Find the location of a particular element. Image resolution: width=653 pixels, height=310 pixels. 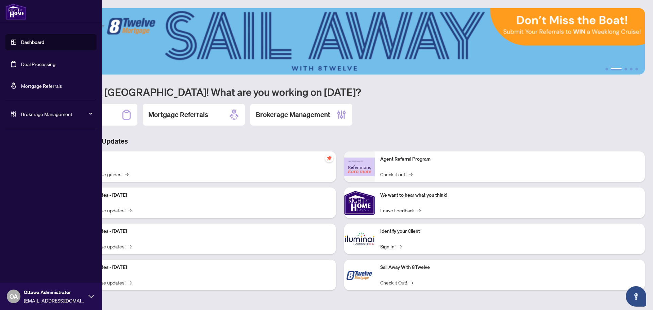

img: Identify your Client is located at coordinates (360, 239).